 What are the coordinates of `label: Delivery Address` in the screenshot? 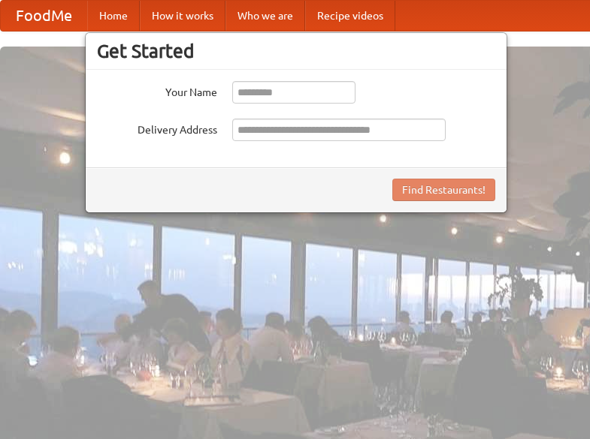 It's located at (157, 128).